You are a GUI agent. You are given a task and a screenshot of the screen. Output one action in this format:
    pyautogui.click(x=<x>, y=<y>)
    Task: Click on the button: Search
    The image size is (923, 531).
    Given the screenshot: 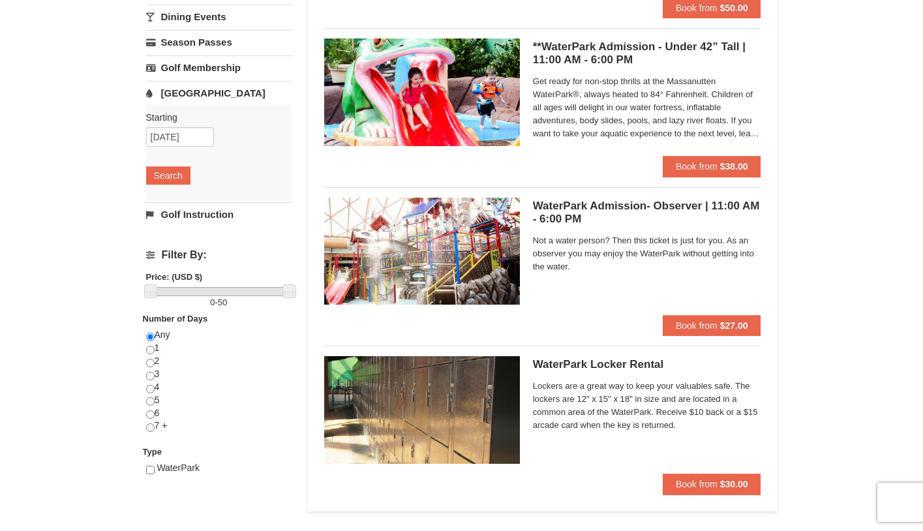 What is the action you would take?
    pyautogui.click(x=168, y=175)
    